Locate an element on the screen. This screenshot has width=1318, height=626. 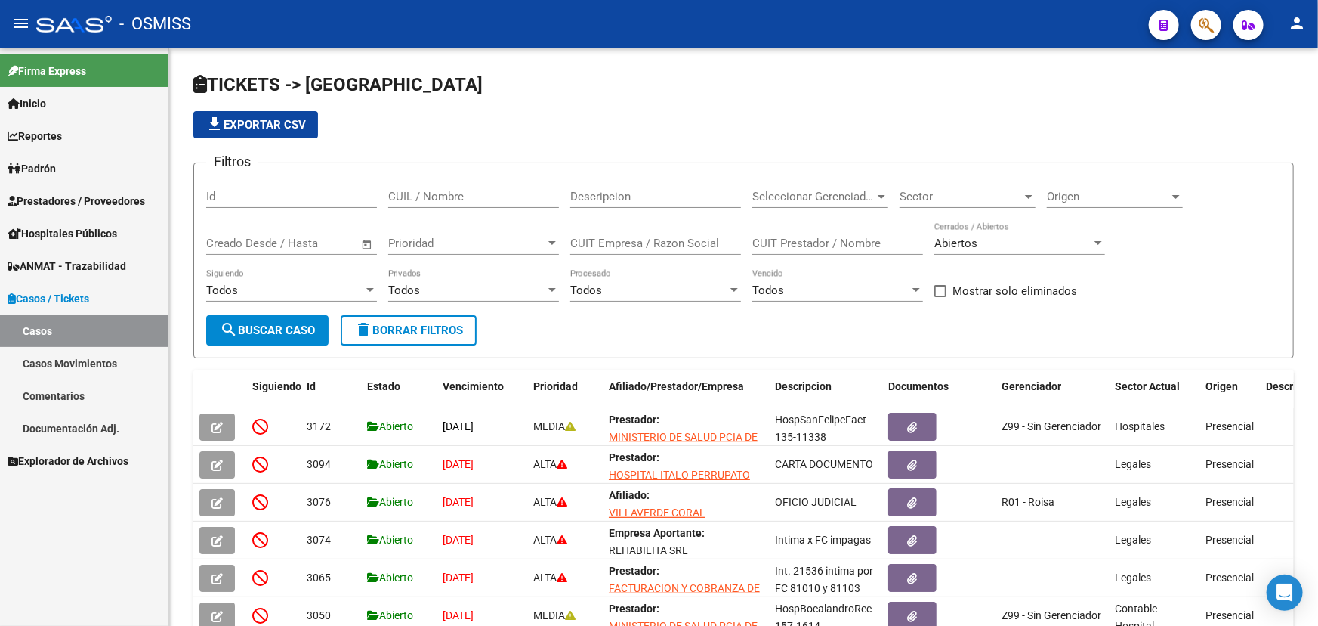
span: MINISTERIO DE SALUD PCIA DE BS AS is located at coordinates (683, 445).